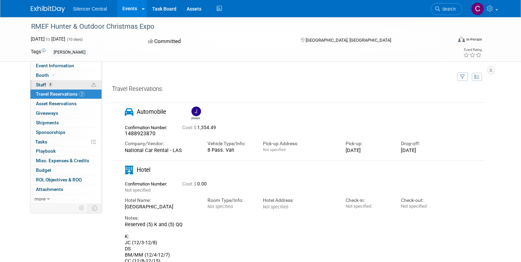 Image resolution: width=521 pixels, height=262 pixels. What do you see at coordinates (66, 123) in the screenshot?
I see `a: Shipments` at bounding box center [66, 123].